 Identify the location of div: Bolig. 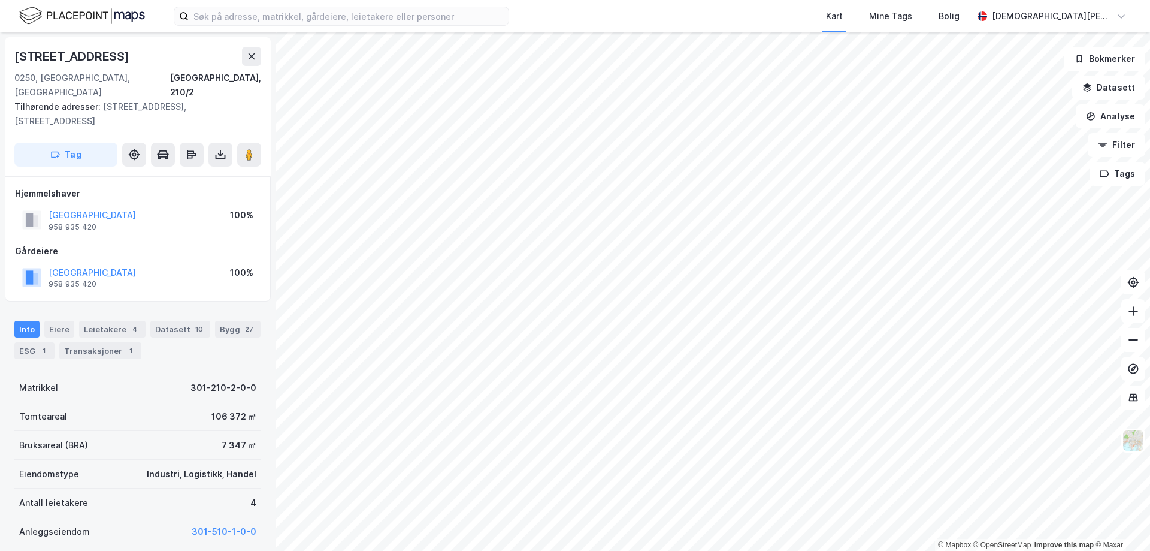
(949, 16).